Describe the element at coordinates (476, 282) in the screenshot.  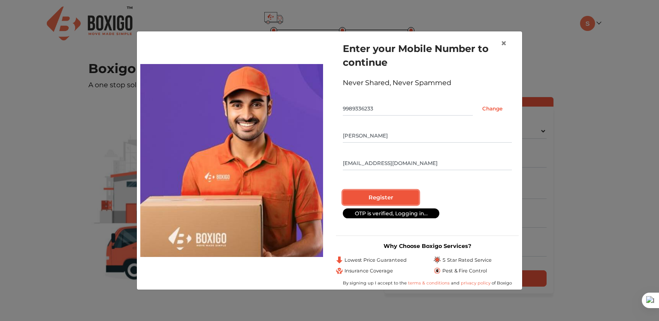
I see `a: privacy policy` at that location.